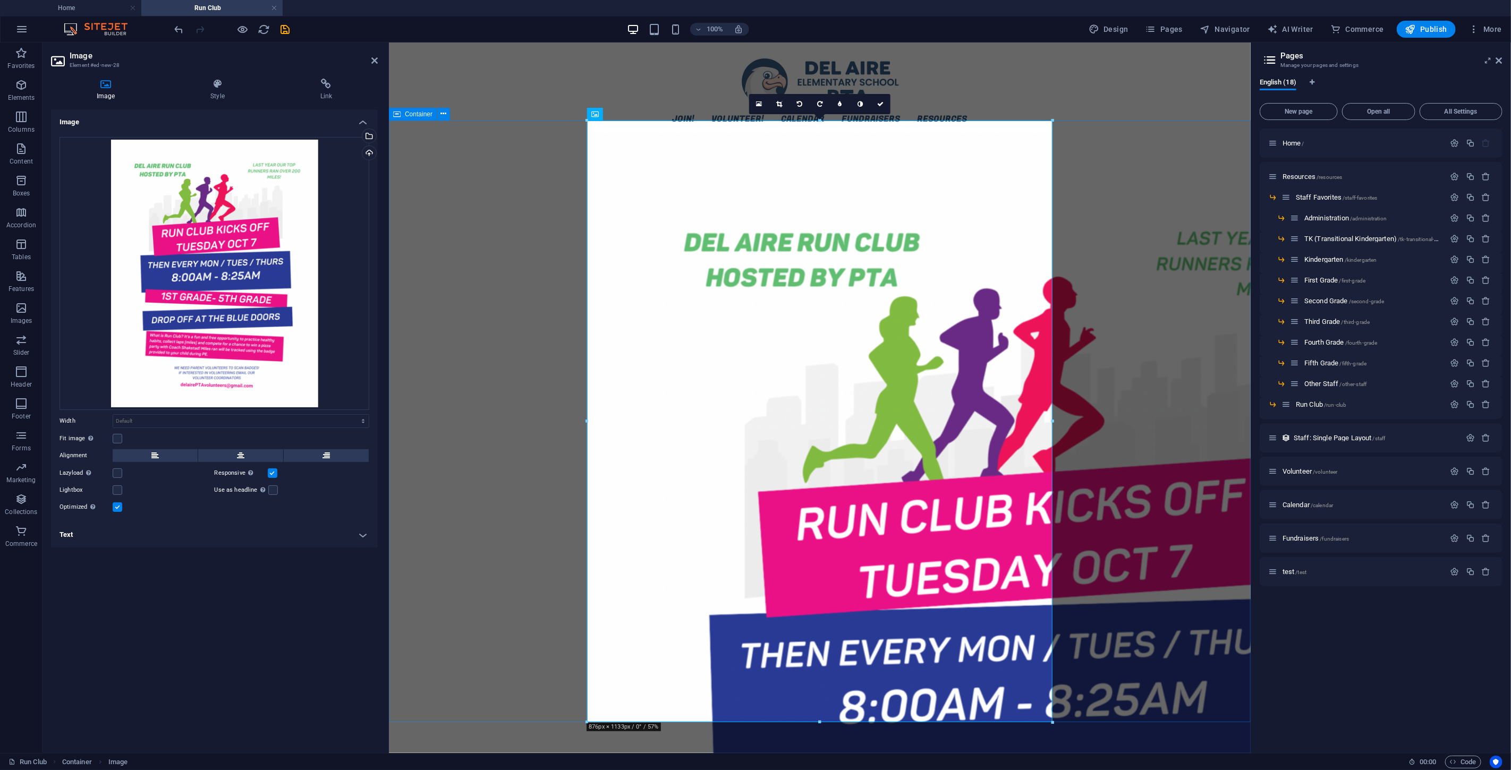 The height and width of the screenshot is (770, 1511). What do you see at coordinates (1461, 112) in the screenshot?
I see `span: All Settings` at bounding box center [1461, 112].